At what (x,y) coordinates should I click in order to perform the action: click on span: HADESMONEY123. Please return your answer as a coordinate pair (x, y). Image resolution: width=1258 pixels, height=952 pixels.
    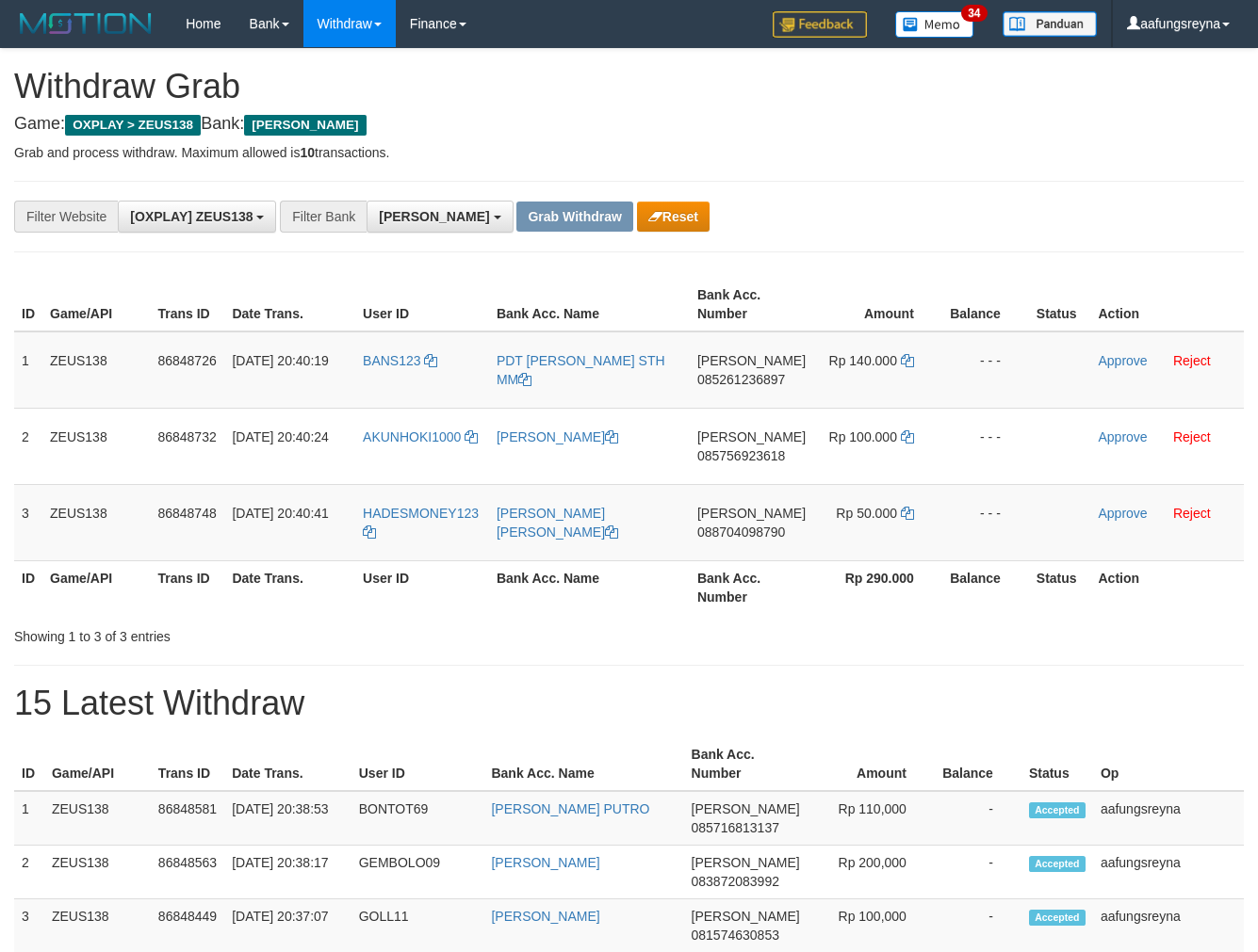
    Looking at the image, I should click on (420, 514).